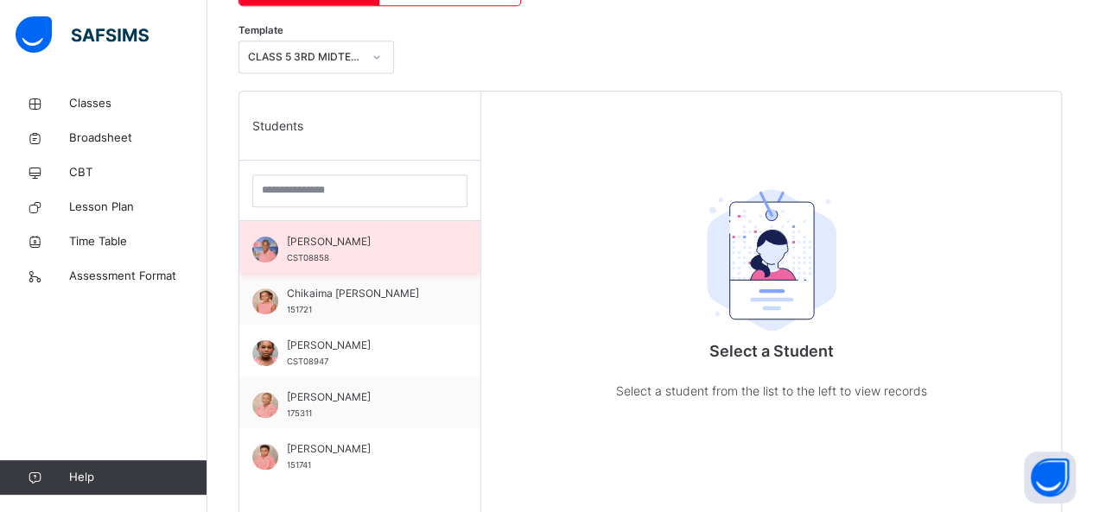 This screenshot has height=512, width=1093. What do you see at coordinates (265, 302) in the screenshot?
I see `img: 151721.png` at bounding box center [265, 302].